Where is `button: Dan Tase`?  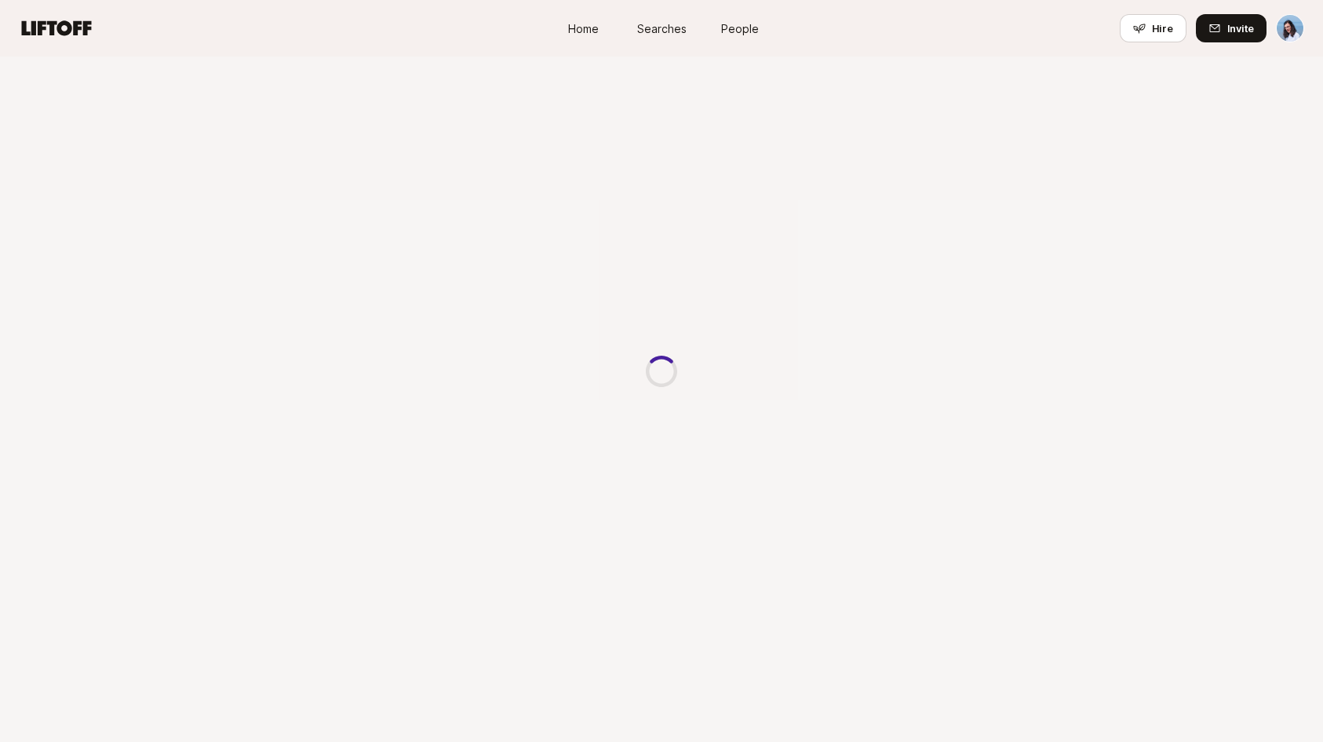 button: Dan Tase is located at coordinates (1290, 28).